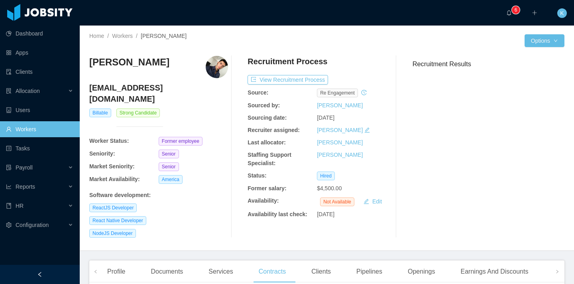  Describe the element at coordinates (32, 225) in the screenshot. I see `span: Configuration` at that location.